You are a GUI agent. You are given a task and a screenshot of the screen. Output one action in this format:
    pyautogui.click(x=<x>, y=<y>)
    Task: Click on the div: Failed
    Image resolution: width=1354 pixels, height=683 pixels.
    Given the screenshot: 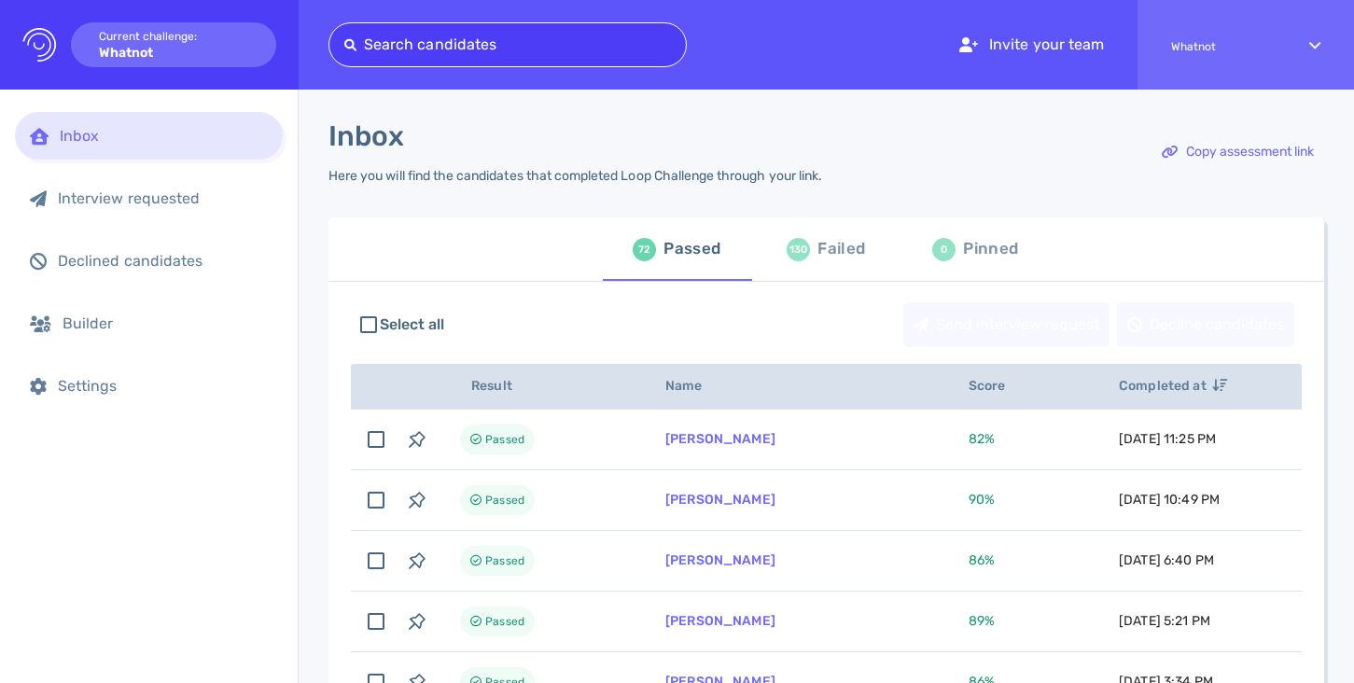 What is the action you would take?
    pyautogui.click(x=841, y=249)
    